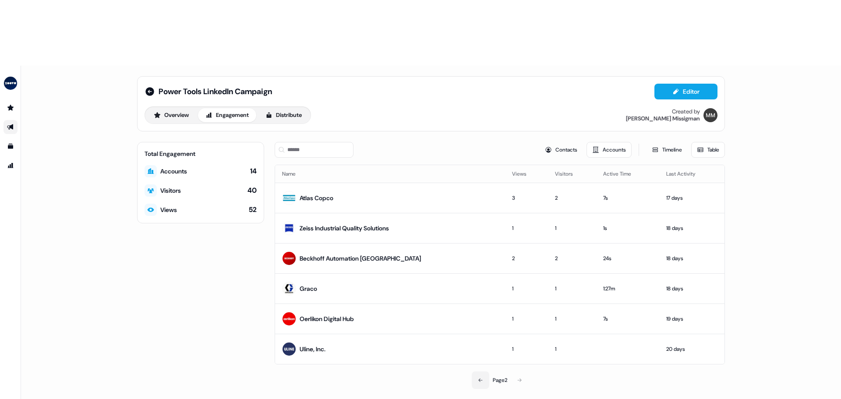 The image size is (841, 399). What do you see at coordinates (316, 198) in the screenshot?
I see `div: Atlas Copco` at bounding box center [316, 198].